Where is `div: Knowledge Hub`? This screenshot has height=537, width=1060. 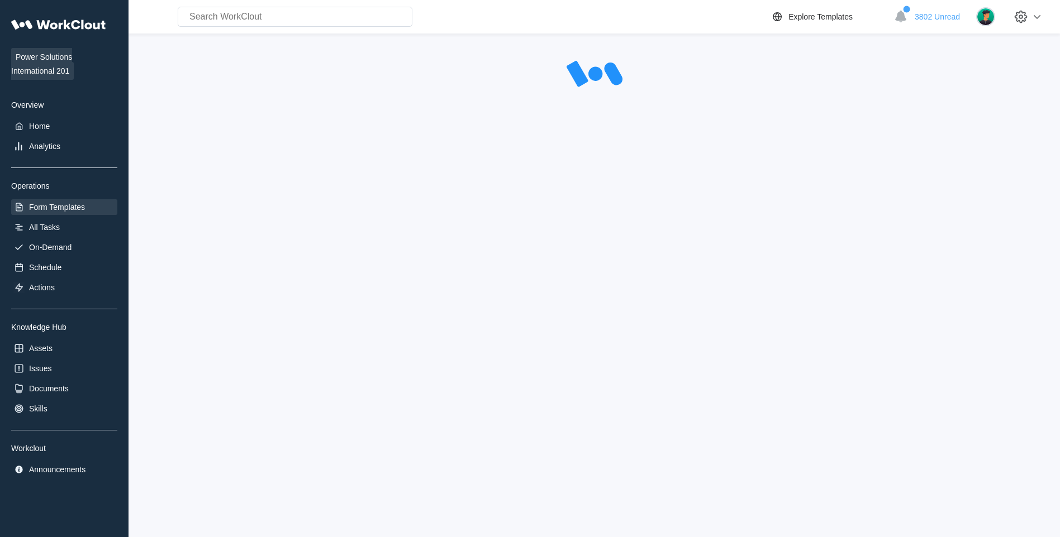
div: Knowledge Hub is located at coordinates (64, 327).